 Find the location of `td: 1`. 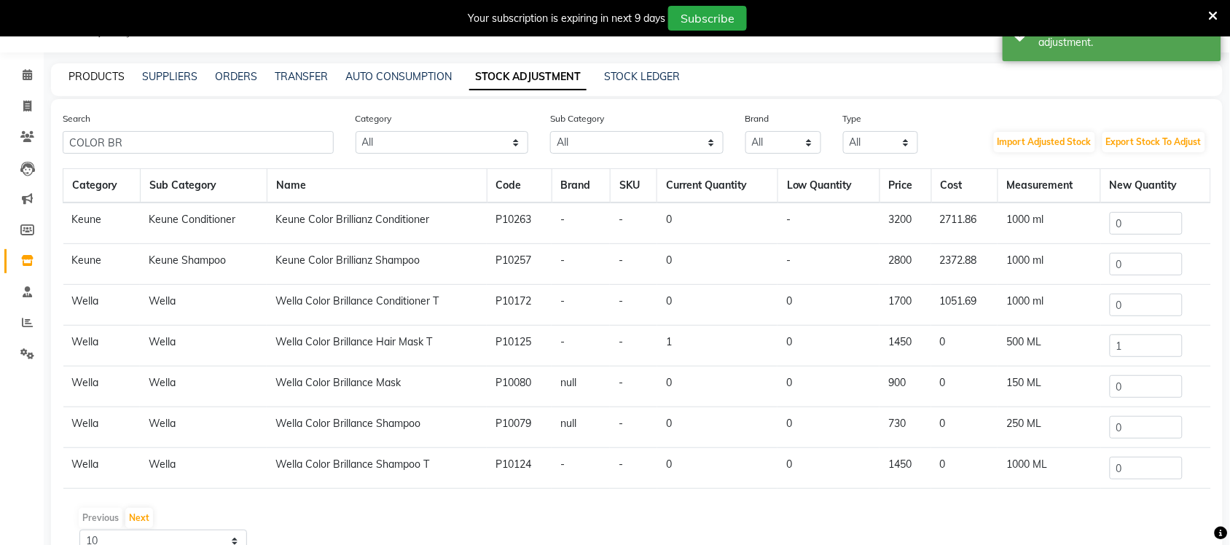

td: 1 is located at coordinates (718, 346).